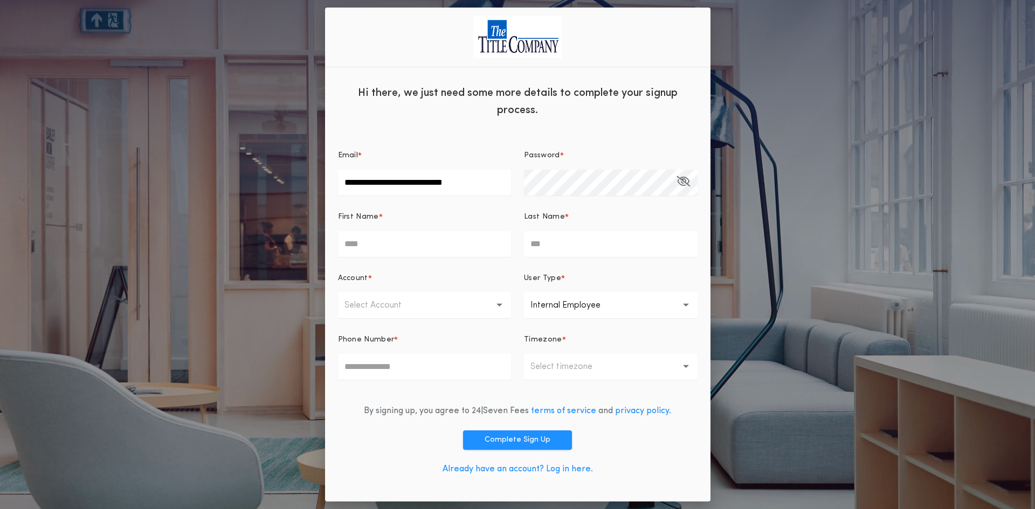 This screenshot has width=1035, height=509. What do you see at coordinates (425, 306) in the screenshot?
I see `button: Select Account` at bounding box center [425, 306].